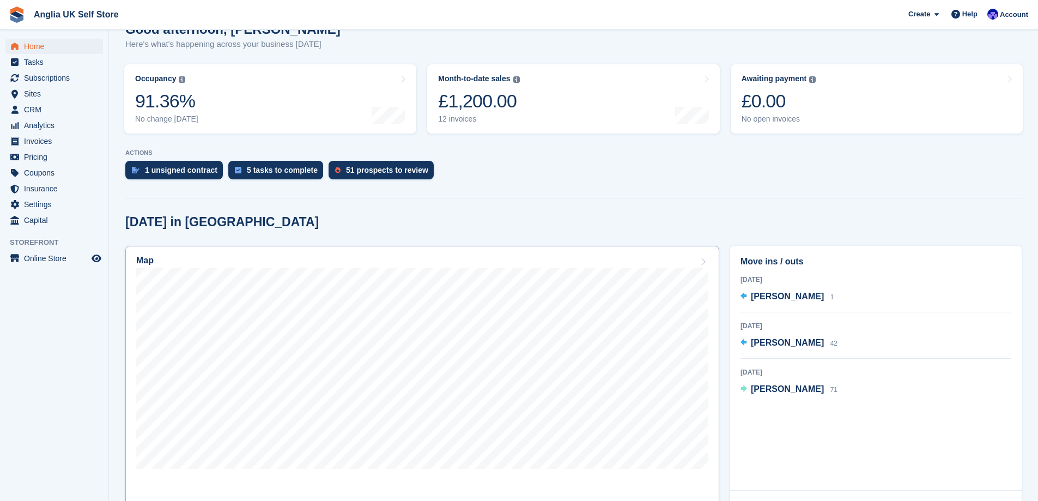 The height and width of the screenshot is (501, 1038). I want to click on span: Settings, so click(57, 204).